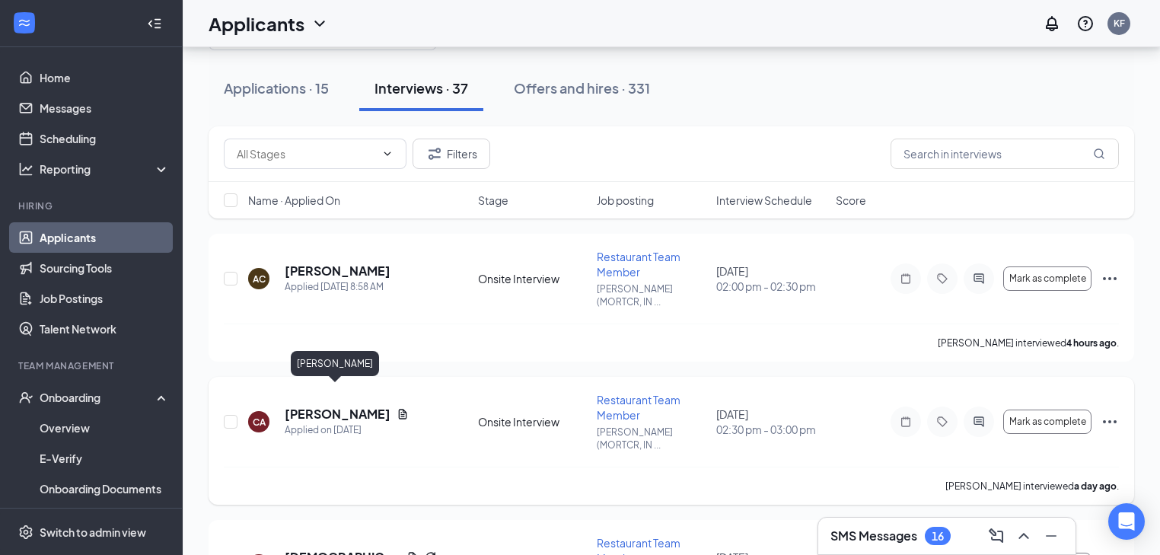 The image size is (1160, 555). Describe the element at coordinates (104, 458) in the screenshot. I see `a: E-Verify` at that location.